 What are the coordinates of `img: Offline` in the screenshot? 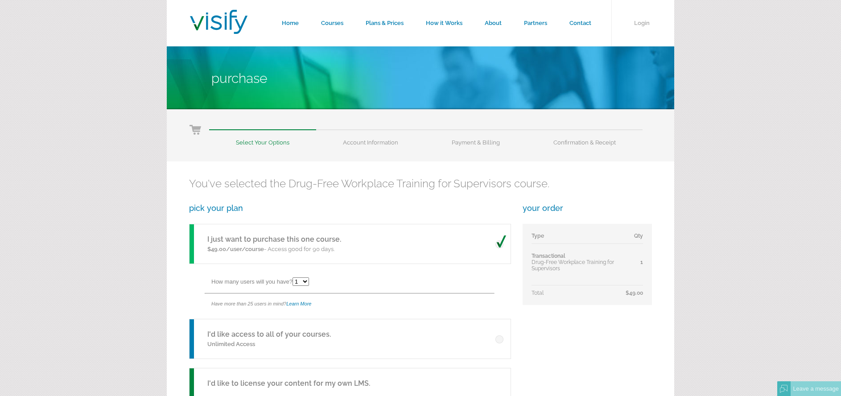 It's located at (784, 389).